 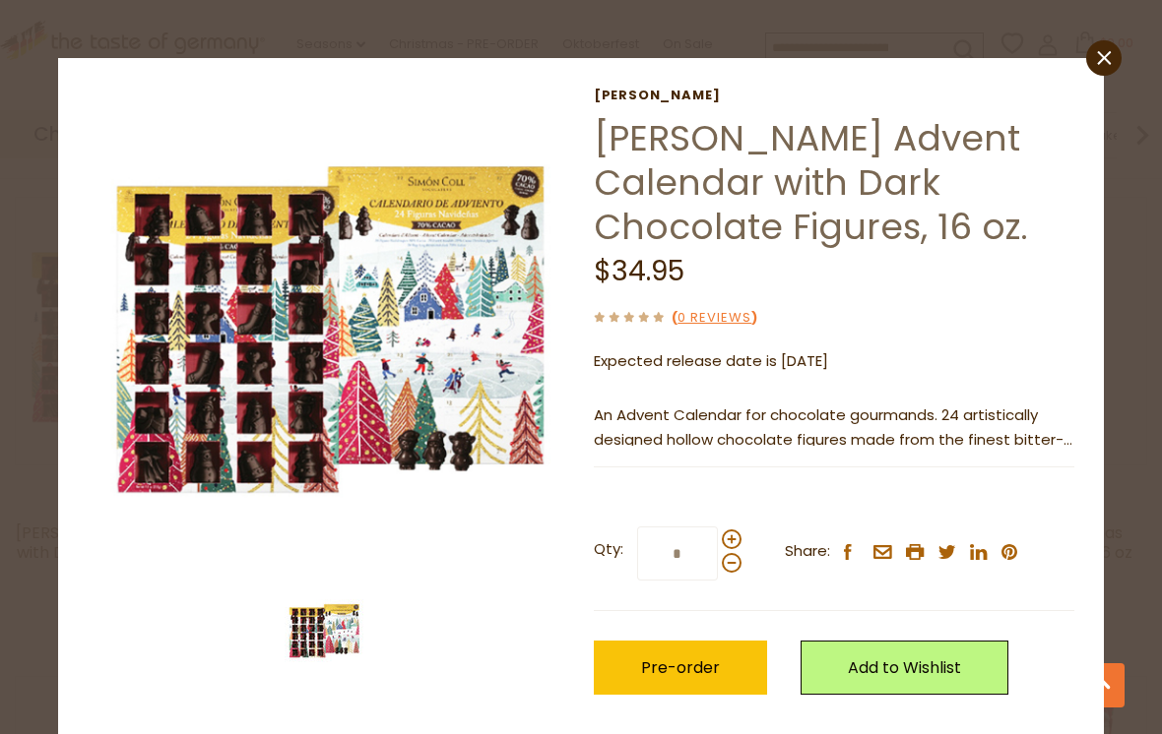 I want to click on input: Qty:, so click(x=677, y=553).